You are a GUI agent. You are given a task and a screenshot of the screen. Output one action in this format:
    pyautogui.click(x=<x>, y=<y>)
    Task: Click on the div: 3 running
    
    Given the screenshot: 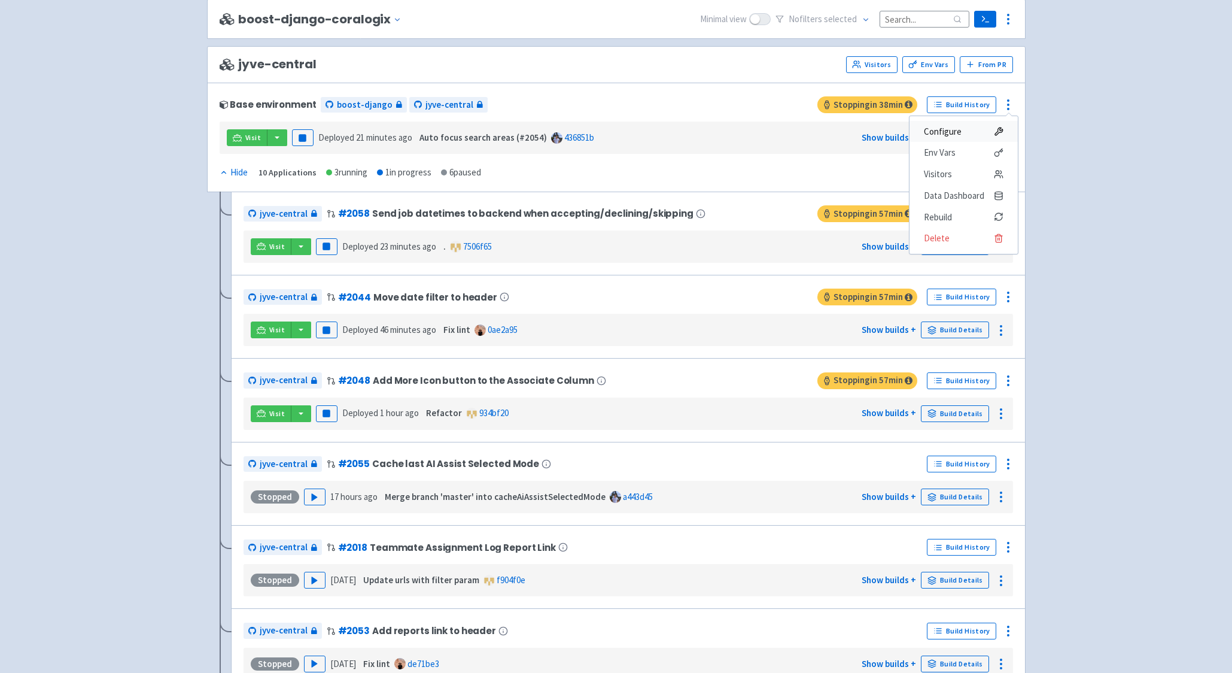 What is the action you would take?
    pyautogui.click(x=347, y=172)
    